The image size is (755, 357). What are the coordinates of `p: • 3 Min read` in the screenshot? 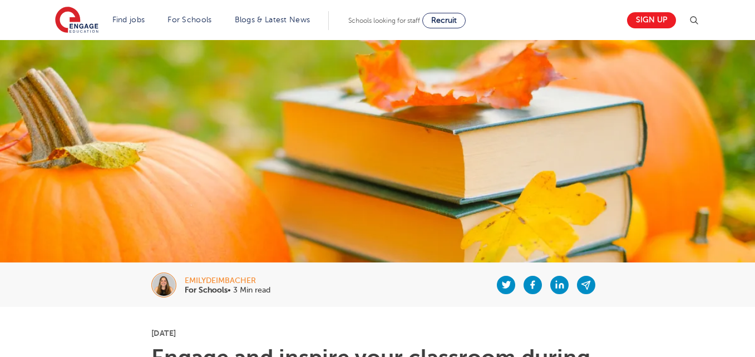 It's located at (228, 291).